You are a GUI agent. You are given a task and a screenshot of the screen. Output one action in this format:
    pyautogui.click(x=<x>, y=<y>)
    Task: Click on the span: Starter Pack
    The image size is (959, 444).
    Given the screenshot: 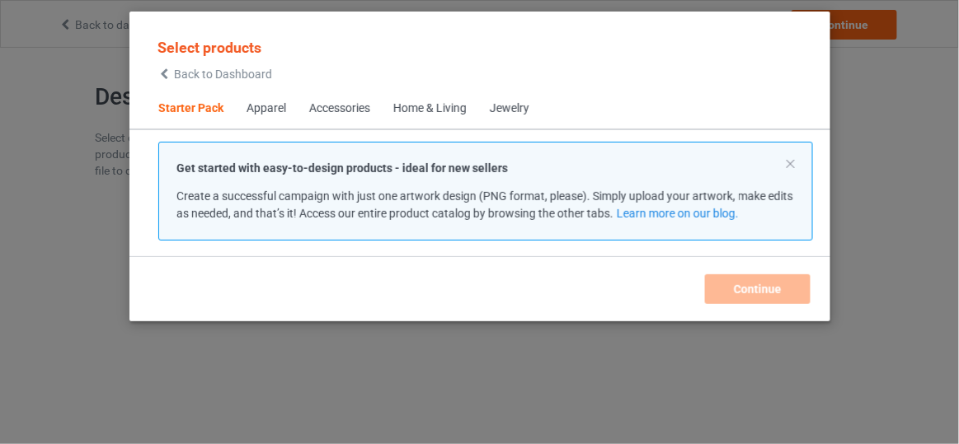 What is the action you would take?
    pyautogui.click(x=190, y=109)
    